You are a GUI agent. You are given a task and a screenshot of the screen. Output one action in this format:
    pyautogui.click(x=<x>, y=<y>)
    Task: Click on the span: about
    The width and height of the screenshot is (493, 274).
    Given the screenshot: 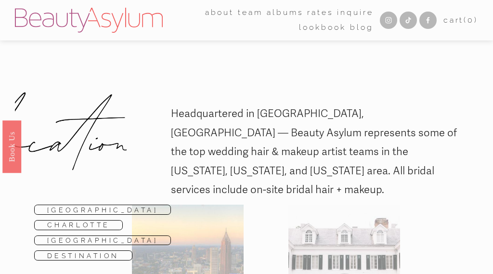 What is the action you would take?
    pyautogui.click(x=219, y=13)
    